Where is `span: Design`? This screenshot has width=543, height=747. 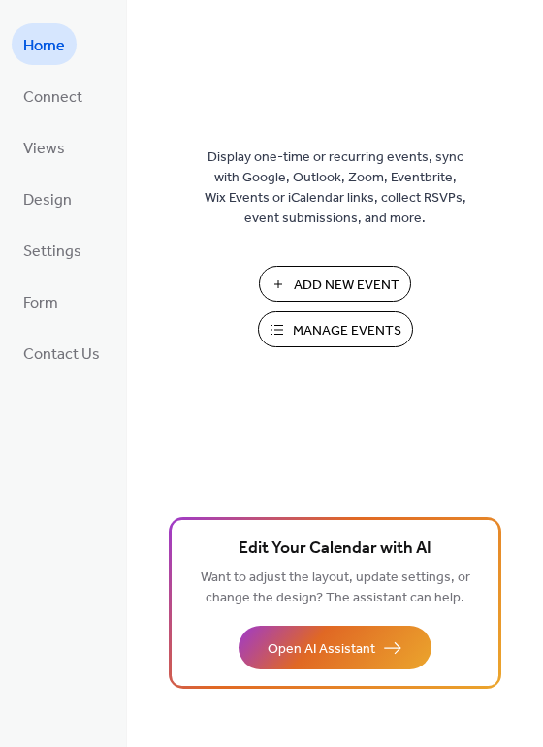
span: Design is located at coordinates (48, 200).